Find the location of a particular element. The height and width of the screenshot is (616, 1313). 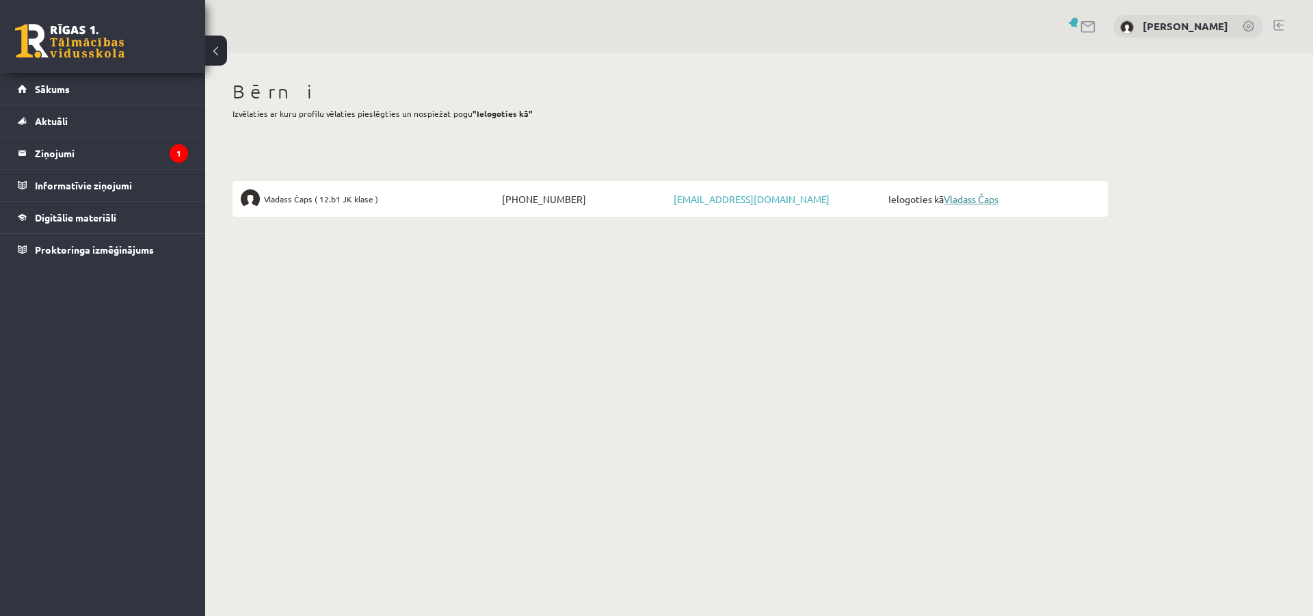

span: Aktuāli is located at coordinates (51, 121).